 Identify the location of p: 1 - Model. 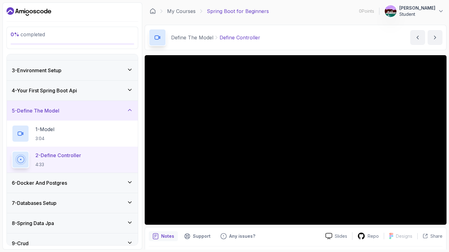
(45, 129).